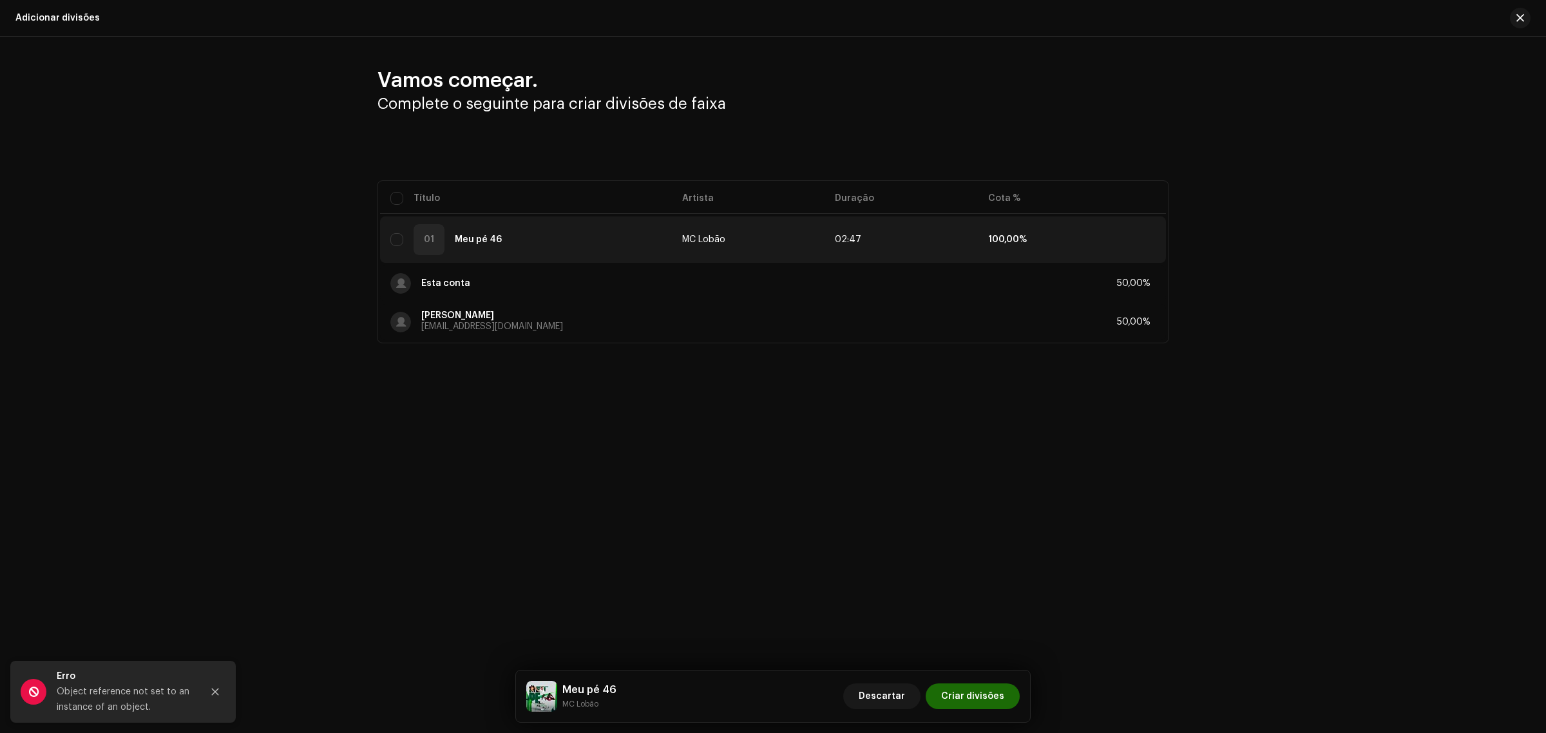  Describe the element at coordinates (773, 104) in the screenshot. I see `h3: Complete o seguinte para criar divisões de faixa` at that location.